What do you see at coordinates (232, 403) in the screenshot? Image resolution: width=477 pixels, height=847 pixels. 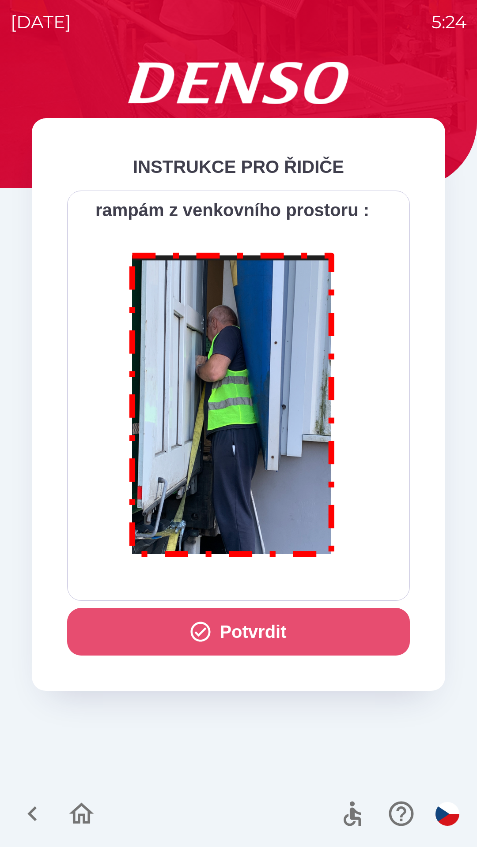 I see `img: M8MNayrTL6gAAAABJRU5ErkJggg==` at bounding box center [232, 403].